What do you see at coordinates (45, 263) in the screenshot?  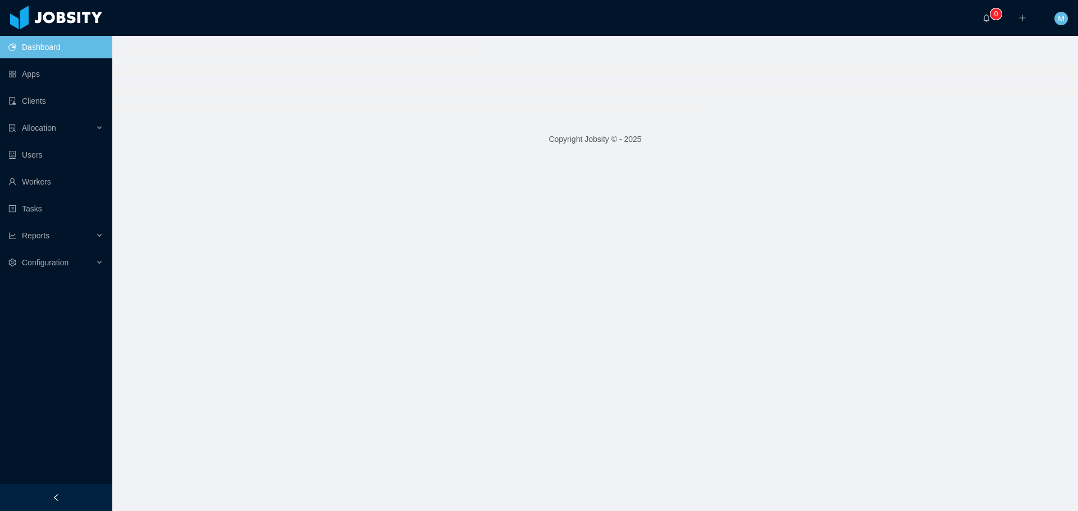 I see `span: Configuration` at bounding box center [45, 263].